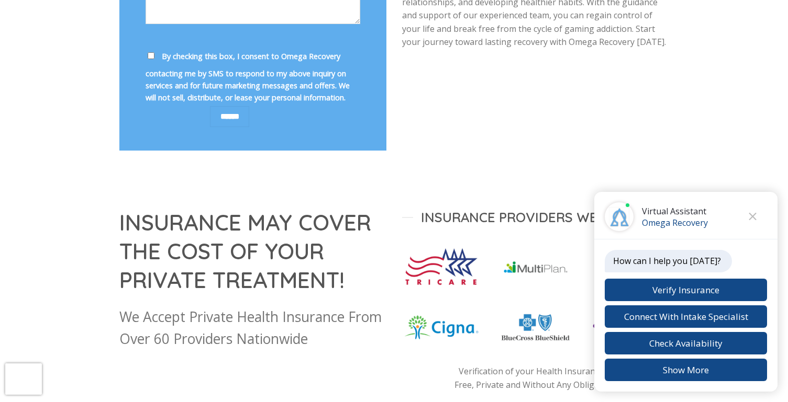  Describe the element at coordinates (245, 251) in the screenshot. I see `strong: INSURANCE MAY COVER THE COST OF YOUR PRIVATE TREATMENT!` at that location.